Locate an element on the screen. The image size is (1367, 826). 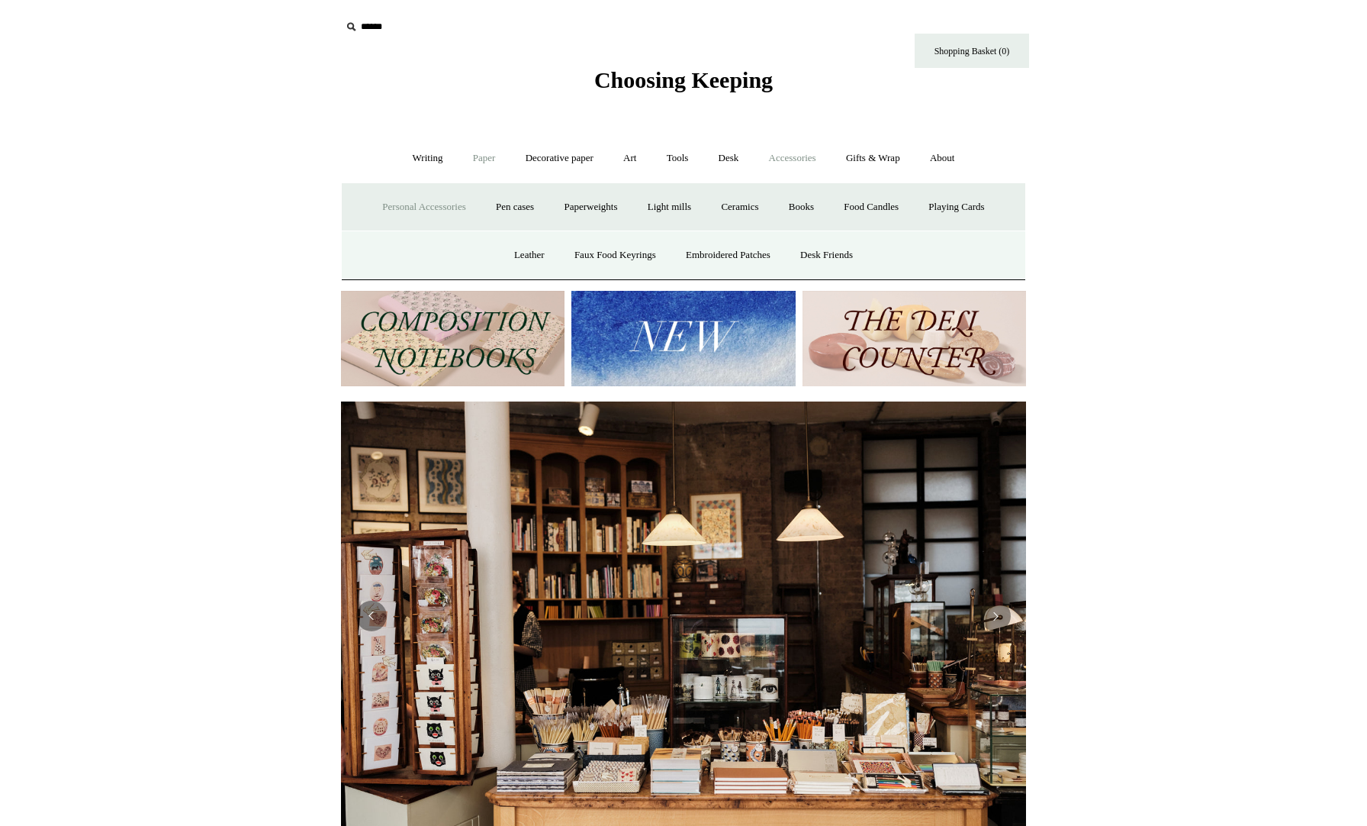
a: Light mills is located at coordinates (669, 207).